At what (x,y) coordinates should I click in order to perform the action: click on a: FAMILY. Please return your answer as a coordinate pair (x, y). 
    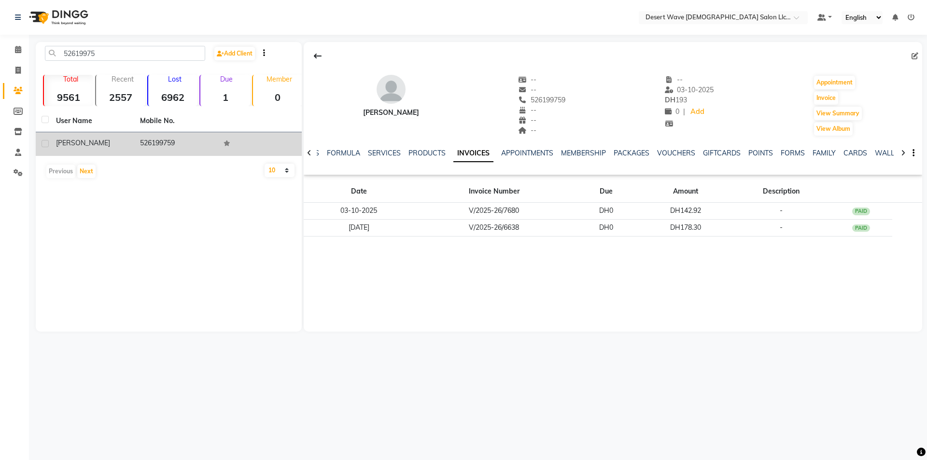
    Looking at the image, I should click on (824, 153).